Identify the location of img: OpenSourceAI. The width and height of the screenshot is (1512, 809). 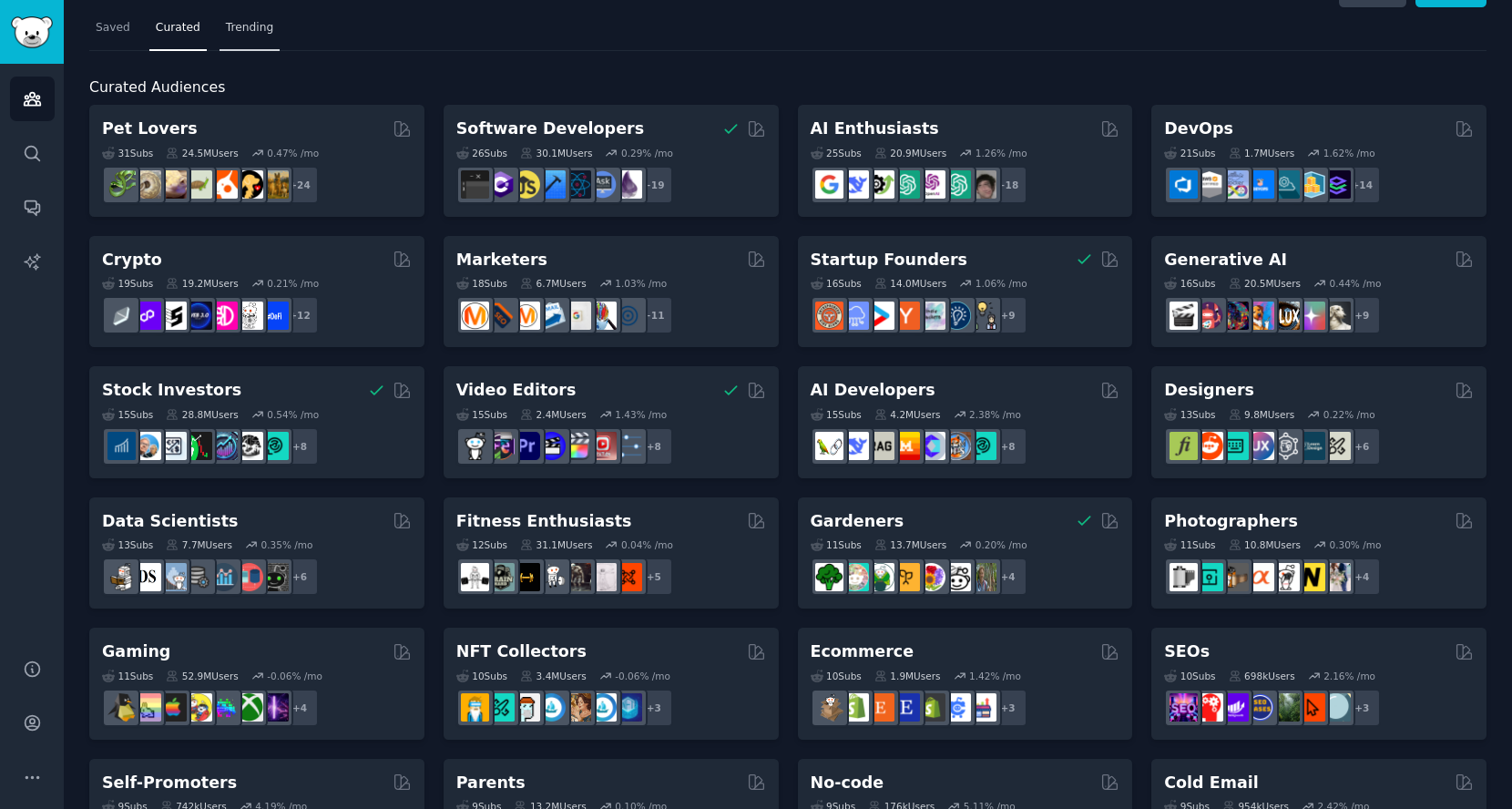
(931, 446).